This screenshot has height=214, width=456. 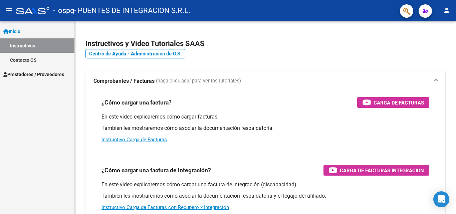 I want to click on a: Instructivo Carga de Facturas, so click(x=134, y=140).